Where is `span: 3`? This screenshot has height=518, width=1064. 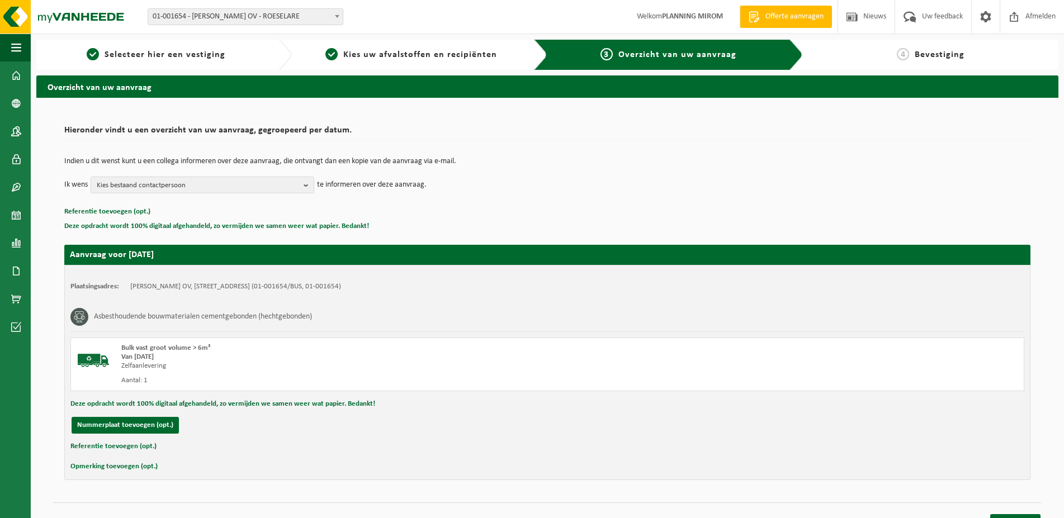 span: 3 is located at coordinates (606, 54).